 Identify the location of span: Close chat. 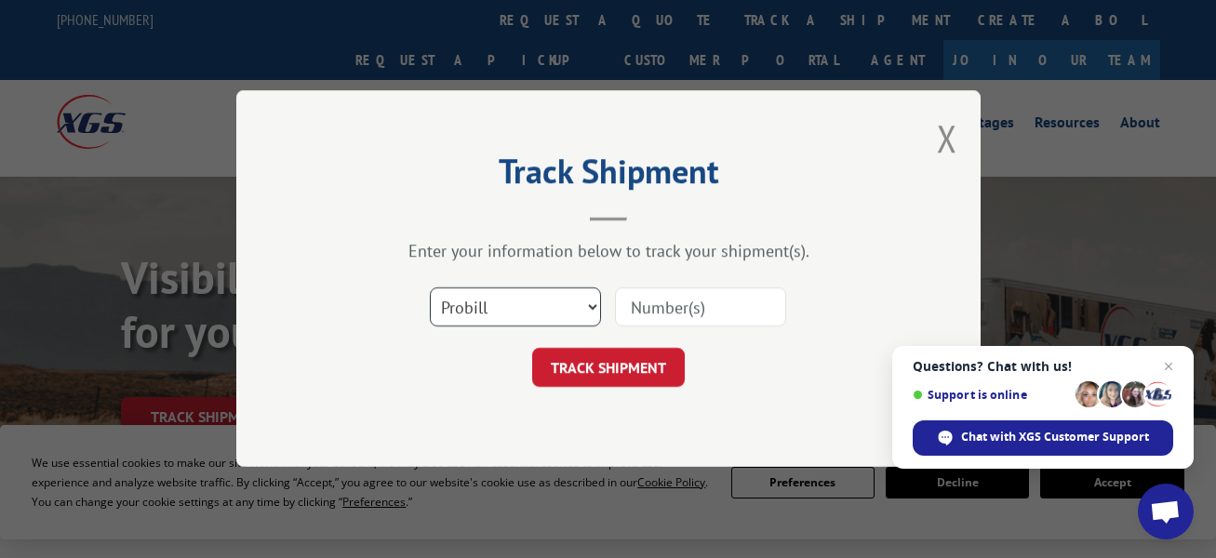
(1169, 367).